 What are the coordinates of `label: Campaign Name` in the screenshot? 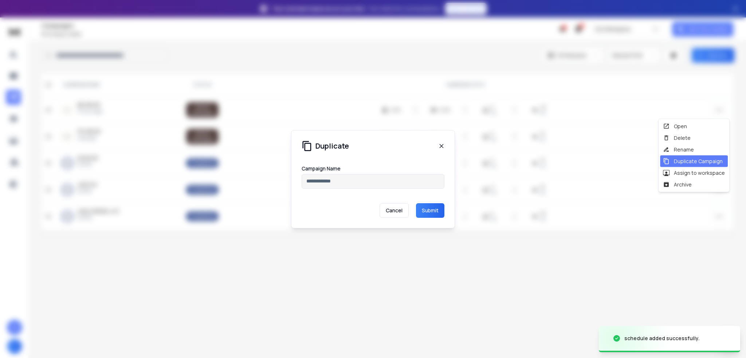 It's located at (321, 169).